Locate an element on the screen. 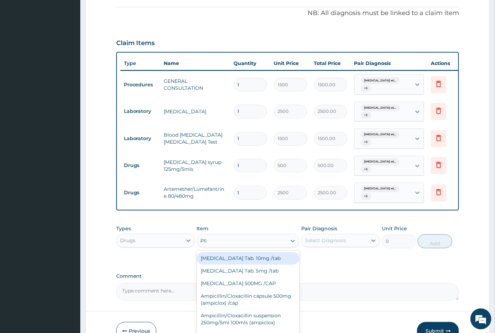 The image size is (495, 333). div: Drugs is located at coordinates (128, 240).